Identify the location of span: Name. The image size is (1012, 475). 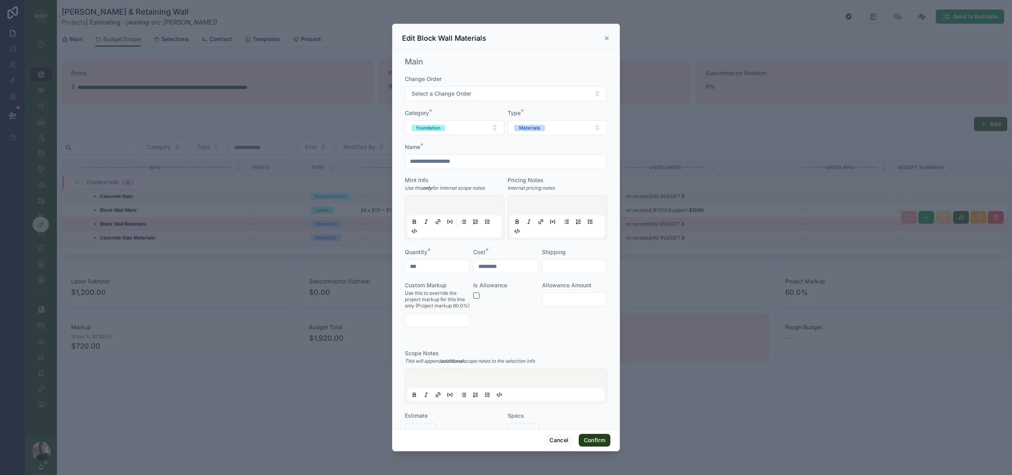
(412, 147).